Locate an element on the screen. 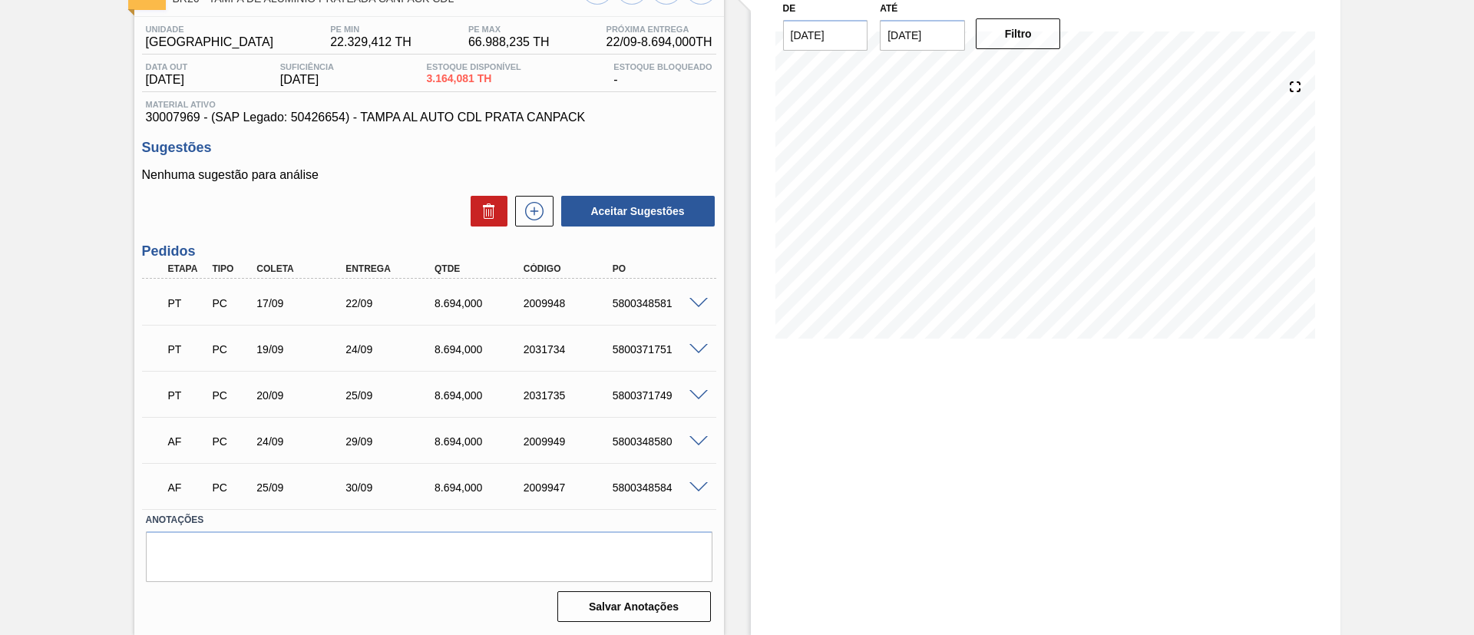 The width and height of the screenshot is (1474, 635). button: Salvar Anotações is located at coordinates (634, 606).